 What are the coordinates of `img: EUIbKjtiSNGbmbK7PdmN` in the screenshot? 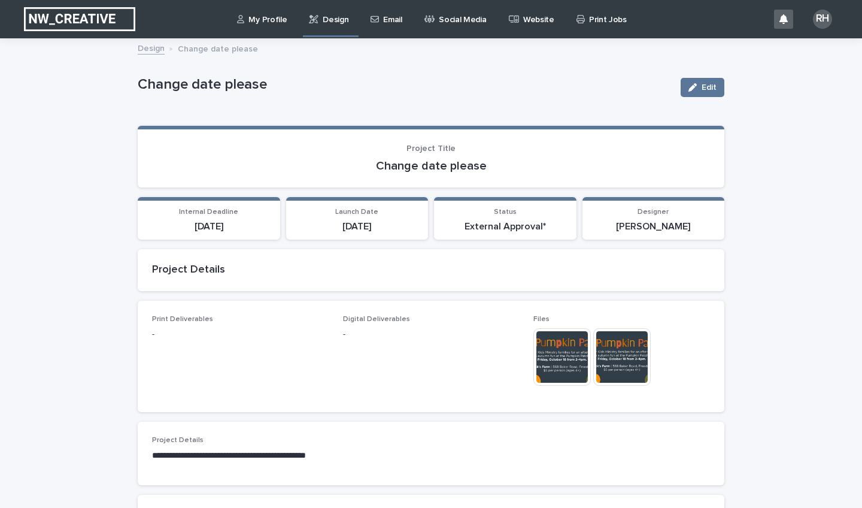 It's located at (80, 19).